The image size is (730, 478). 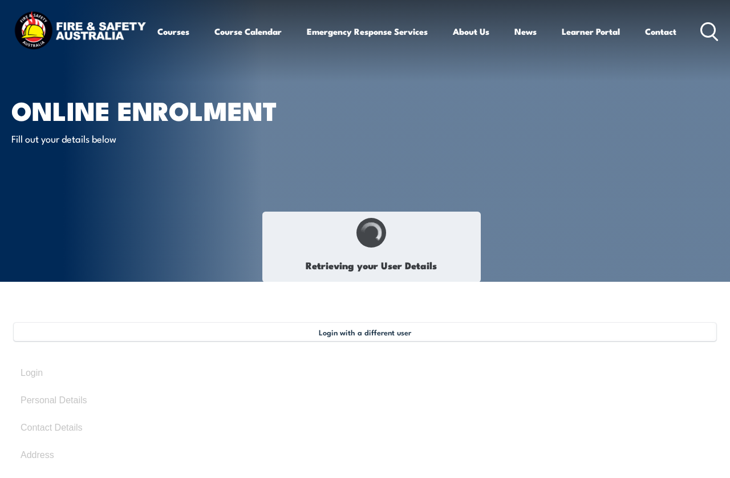 What do you see at coordinates (173, 31) in the screenshot?
I see `a: Courses` at bounding box center [173, 31].